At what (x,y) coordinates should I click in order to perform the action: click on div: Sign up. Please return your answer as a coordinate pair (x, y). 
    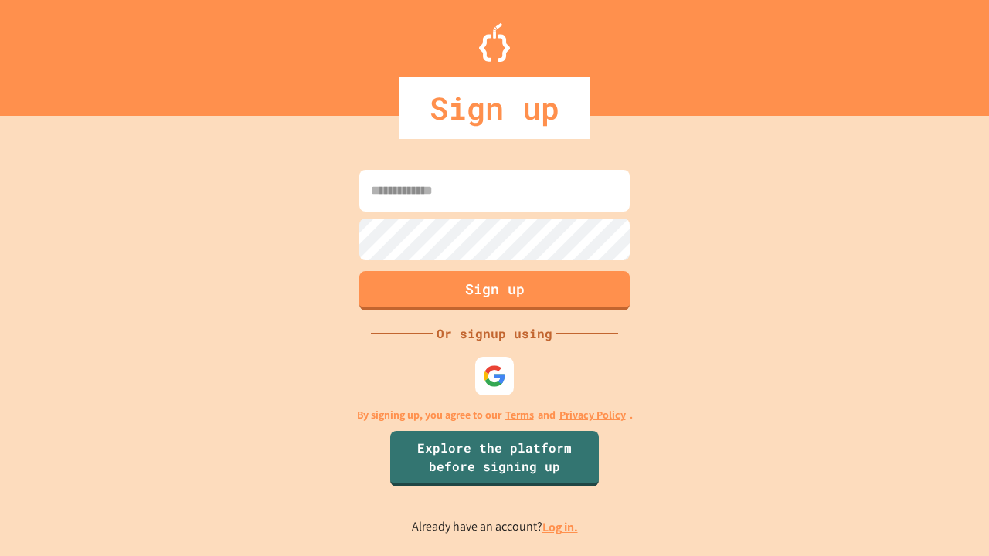
    Looking at the image, I should click on (495, 108).